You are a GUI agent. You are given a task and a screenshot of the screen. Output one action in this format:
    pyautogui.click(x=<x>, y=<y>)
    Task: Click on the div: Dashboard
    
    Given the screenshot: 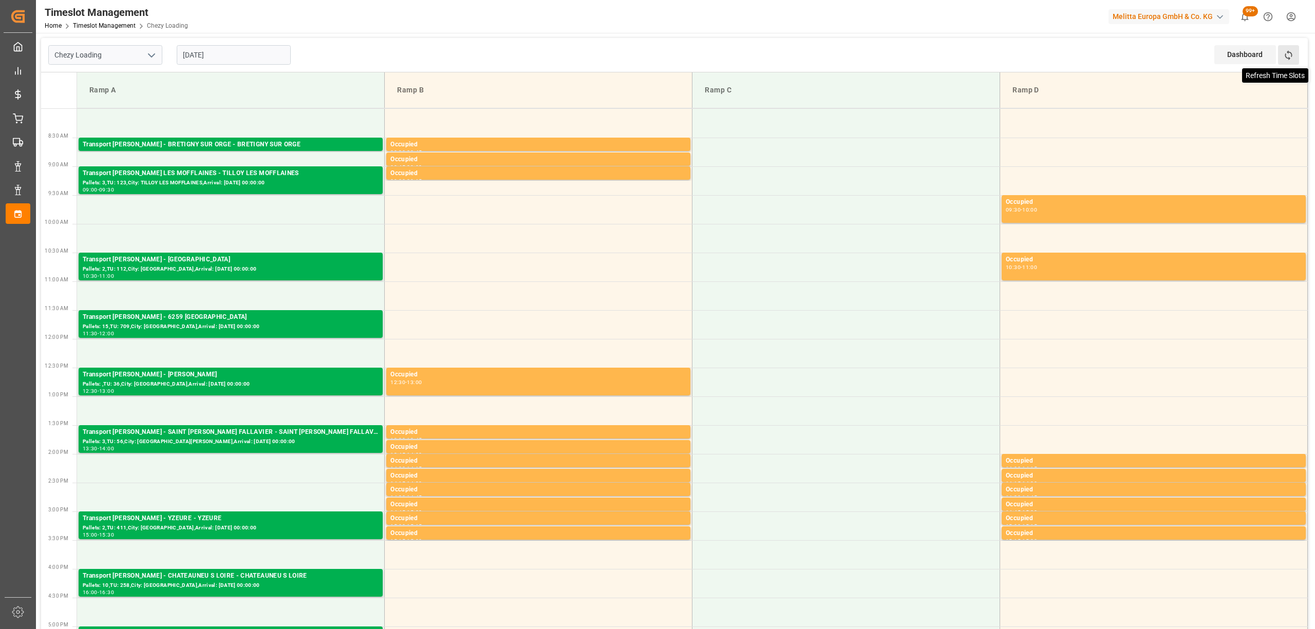 What is the action you would take?
    pyautogui.click(x=1245, y=54)
    